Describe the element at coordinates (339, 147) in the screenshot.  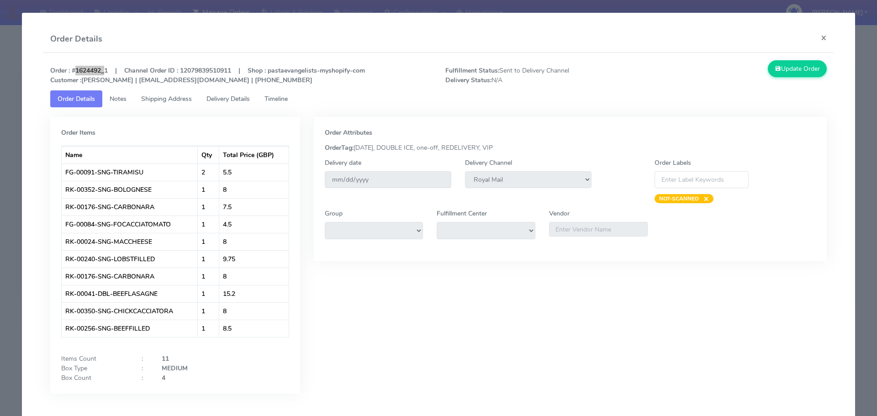
I see `strong: OrderTag:` at that location.